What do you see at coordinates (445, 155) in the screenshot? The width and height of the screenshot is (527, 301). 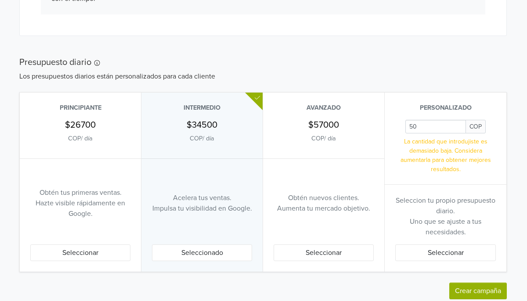 I see `p: La cantidad que introdujiste es demasiado baja. Considera aumentarla para obtener mejores resulta...` at bounding box center [445, 155].